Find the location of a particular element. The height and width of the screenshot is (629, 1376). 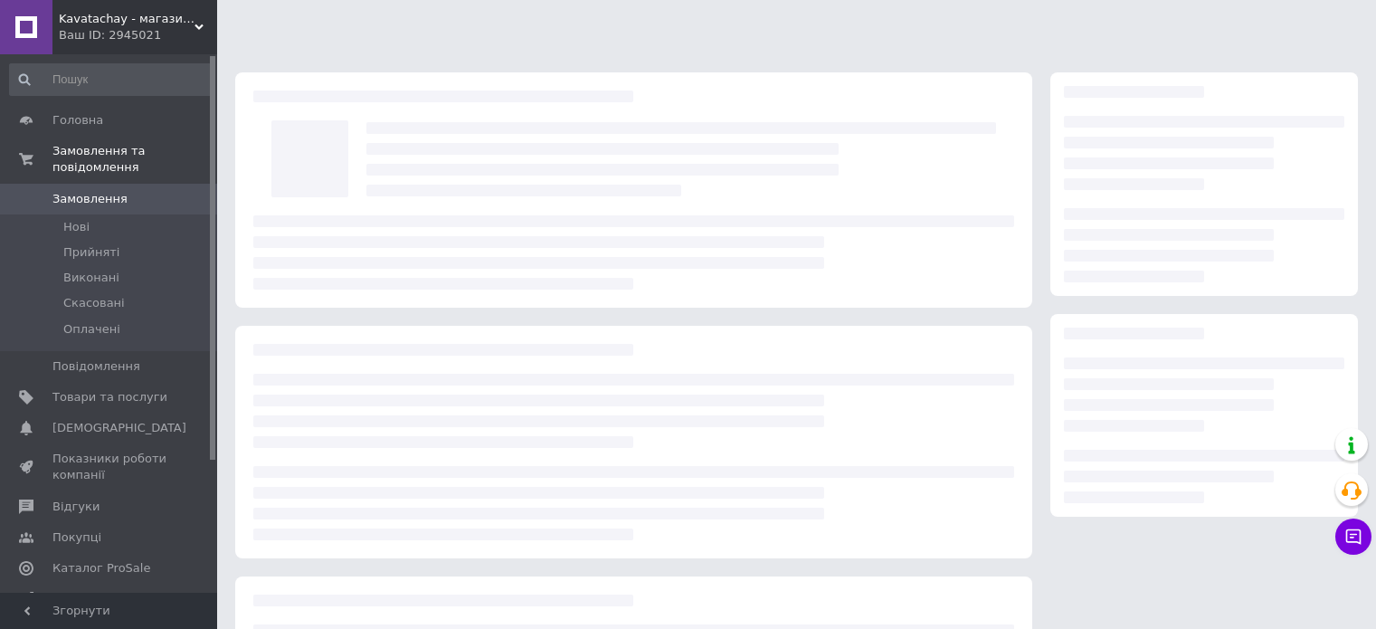

span: Kavatachay - магазин кави та чаю в Україні is located at coordinates (127, 19).